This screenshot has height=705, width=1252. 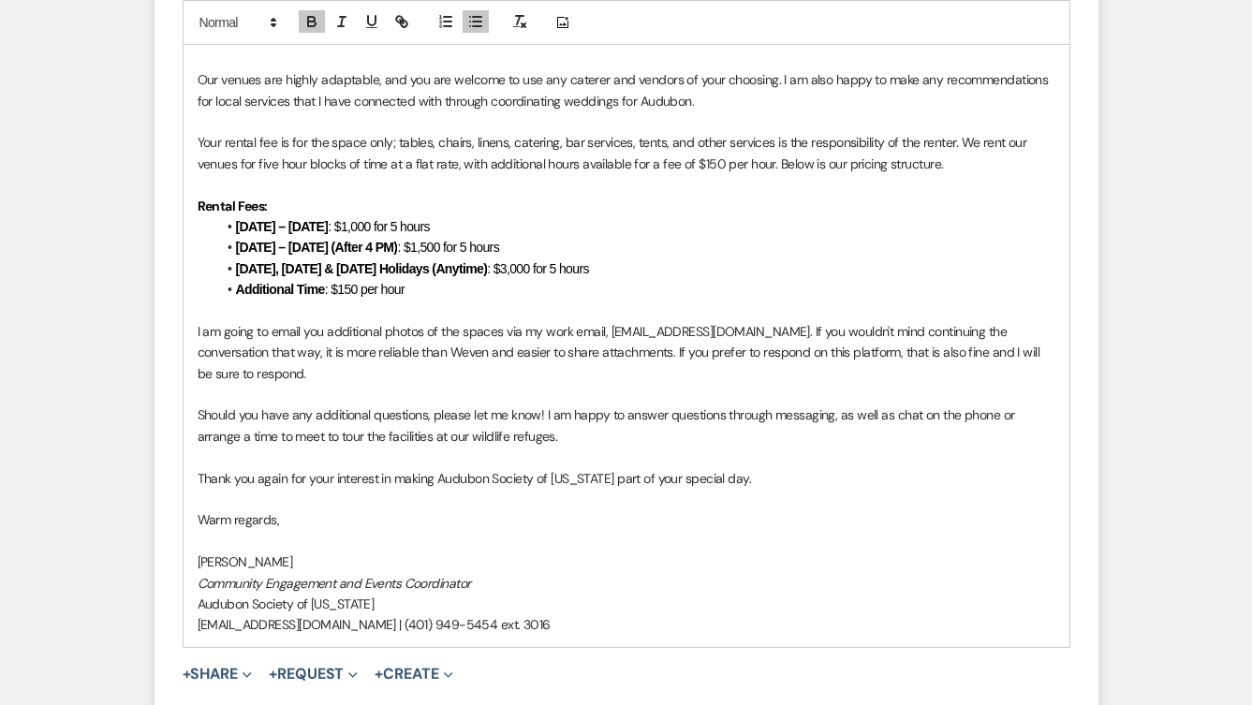 What do you see at coordinates (627, 520) in the screenshot?
I see `p: Warm regards,` at bounding box center [627, 520].